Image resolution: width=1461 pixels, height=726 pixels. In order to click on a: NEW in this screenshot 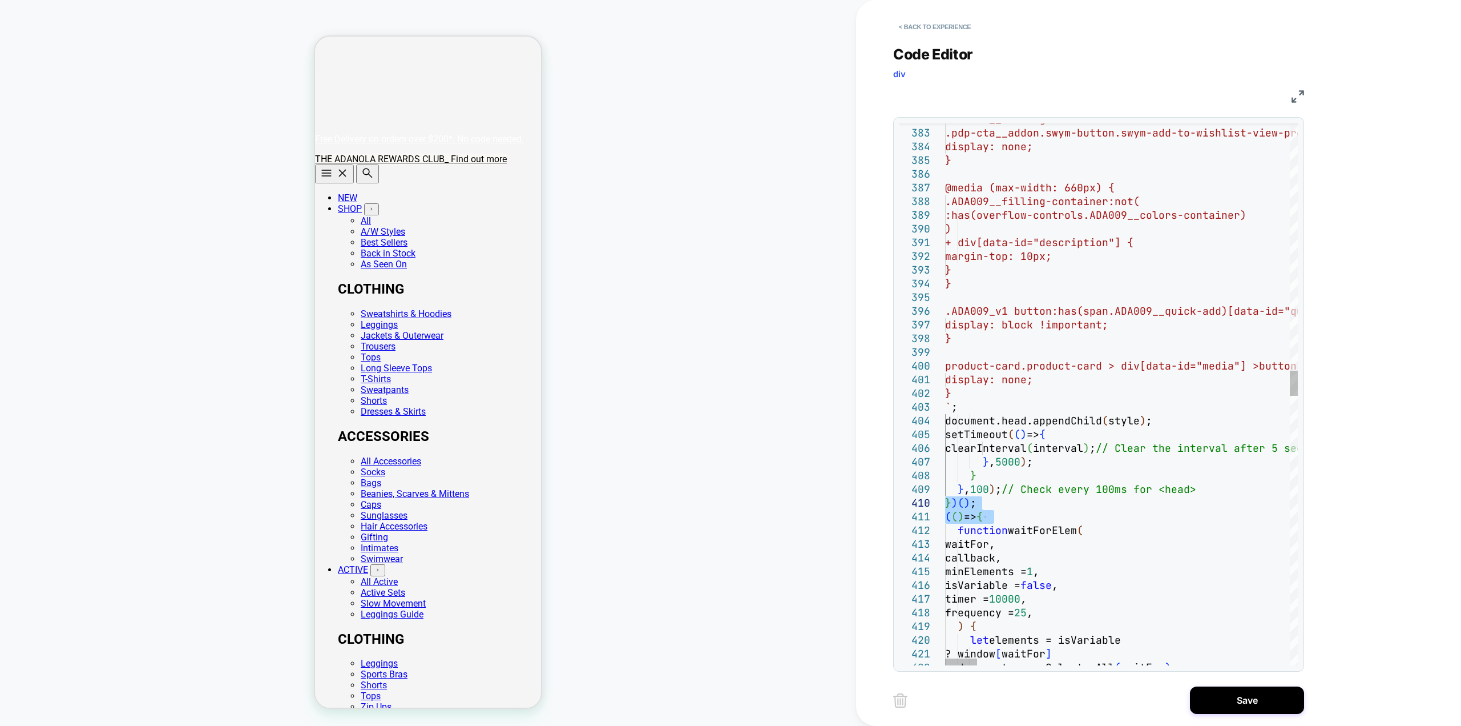, I will do `click(33, 161)`.